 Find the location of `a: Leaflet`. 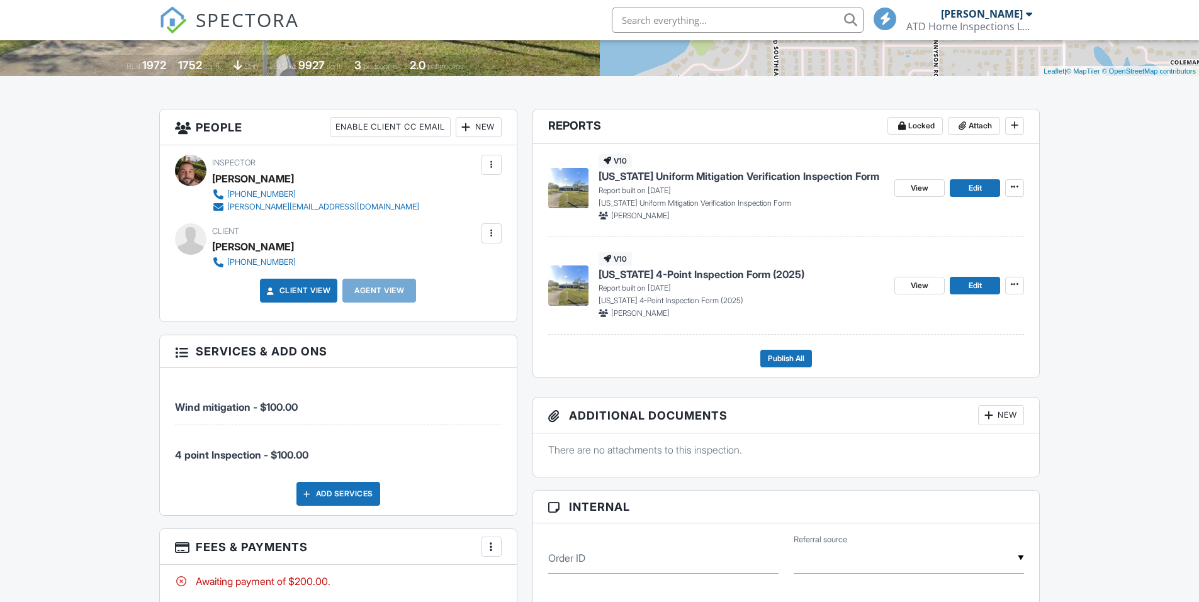

a: Leaflet is located at coordinates (1053, 71).